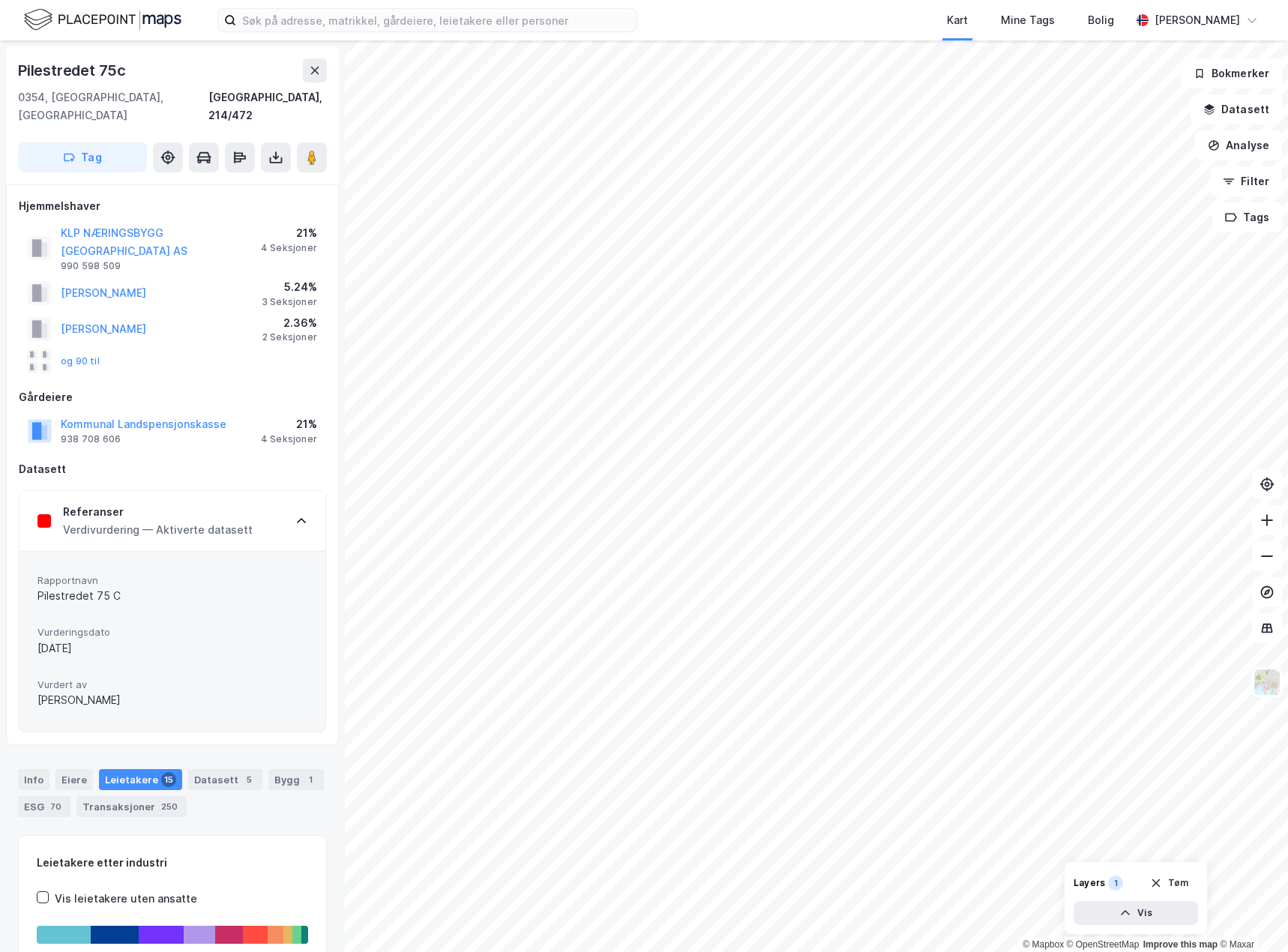  I want to click on div: Eiere, so click(74, 780).